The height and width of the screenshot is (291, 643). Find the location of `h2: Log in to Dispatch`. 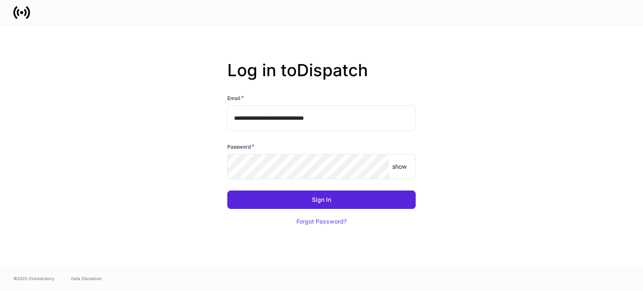

h2: Log in to Dispatch is located at coordinates (322, 77).